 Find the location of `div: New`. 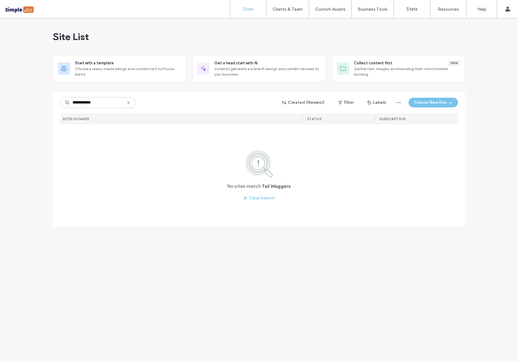

div: New is located at coordinates (454, 63).